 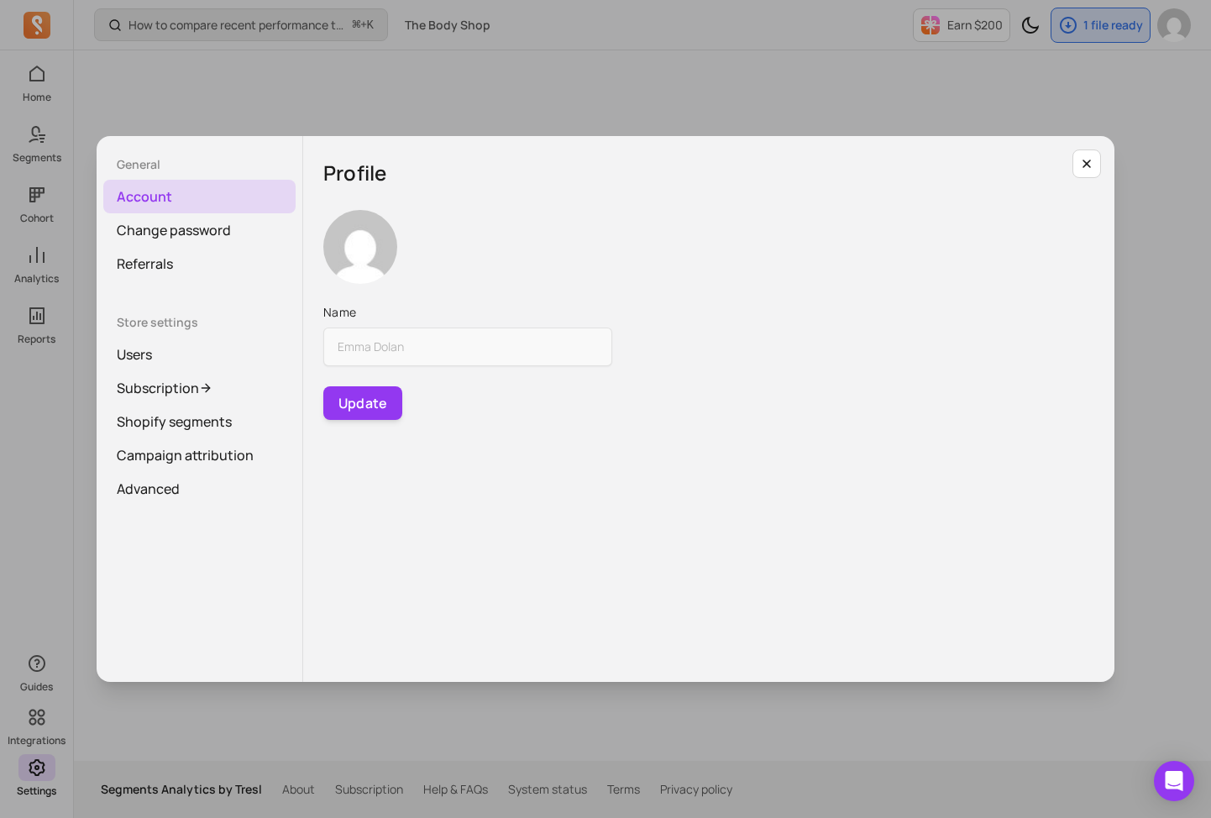 I want to click on a: Subscription, so click(x=199, y=388).